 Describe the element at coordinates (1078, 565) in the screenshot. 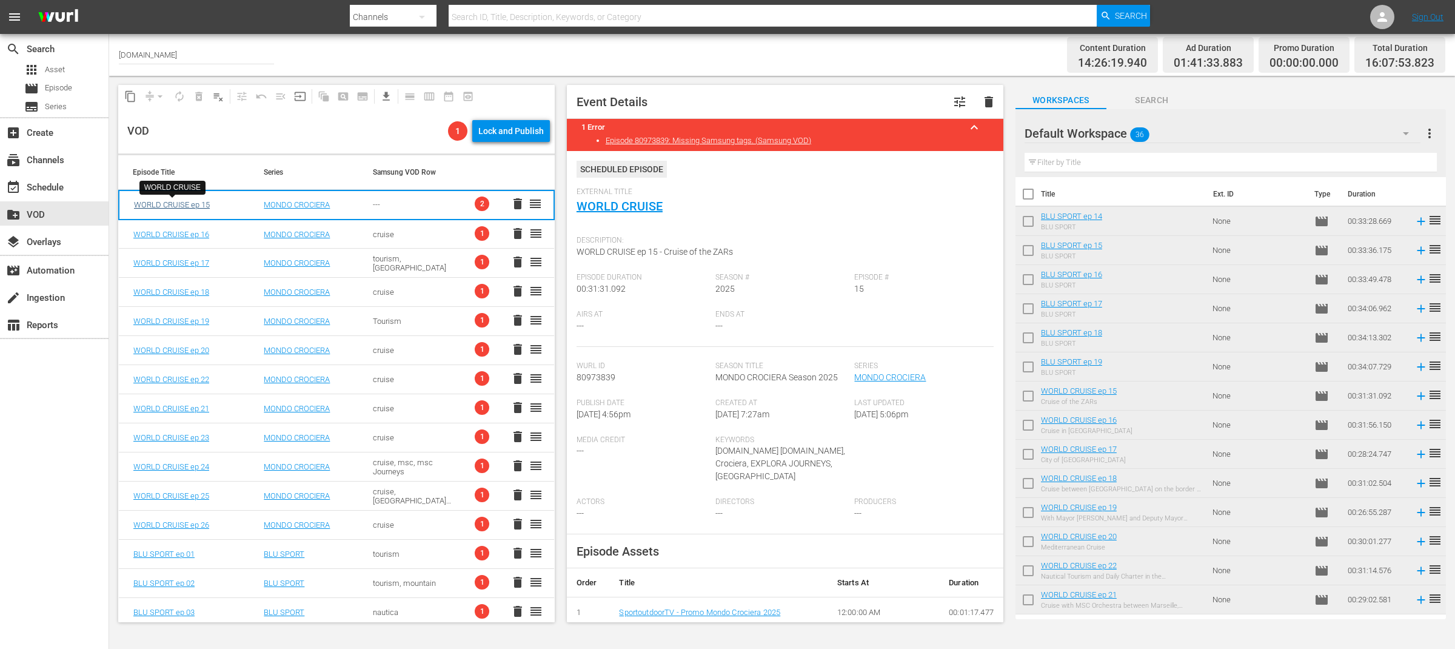

I see `a: WORLD CRUISE ep 22` at that location.